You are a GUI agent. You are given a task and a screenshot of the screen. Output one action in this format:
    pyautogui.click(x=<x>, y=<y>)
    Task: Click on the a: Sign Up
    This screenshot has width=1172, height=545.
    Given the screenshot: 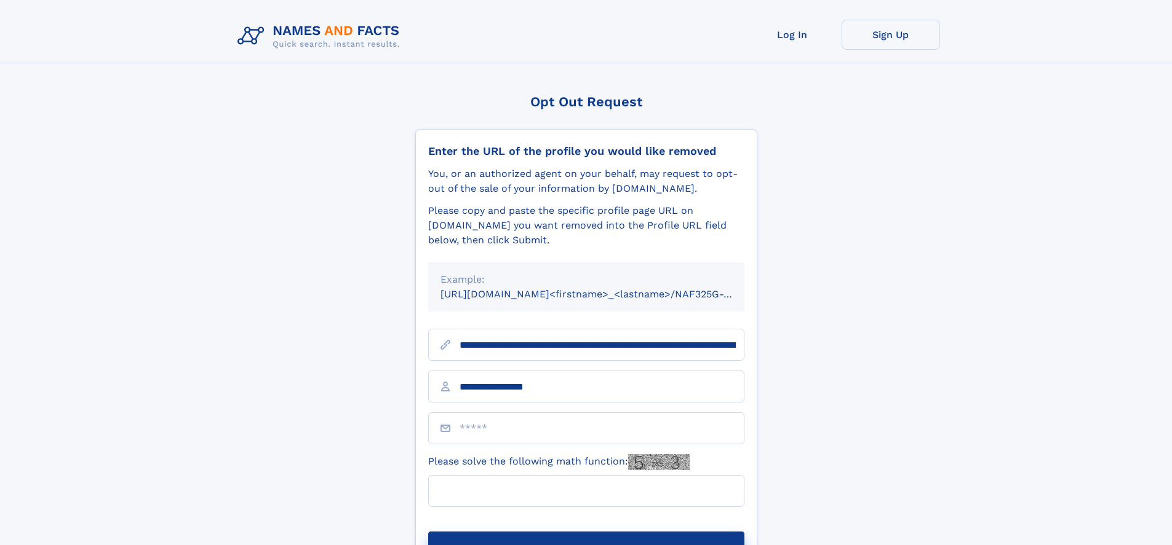 What is the action you would take?
    pyautogui.click(x=890, y=34)
    